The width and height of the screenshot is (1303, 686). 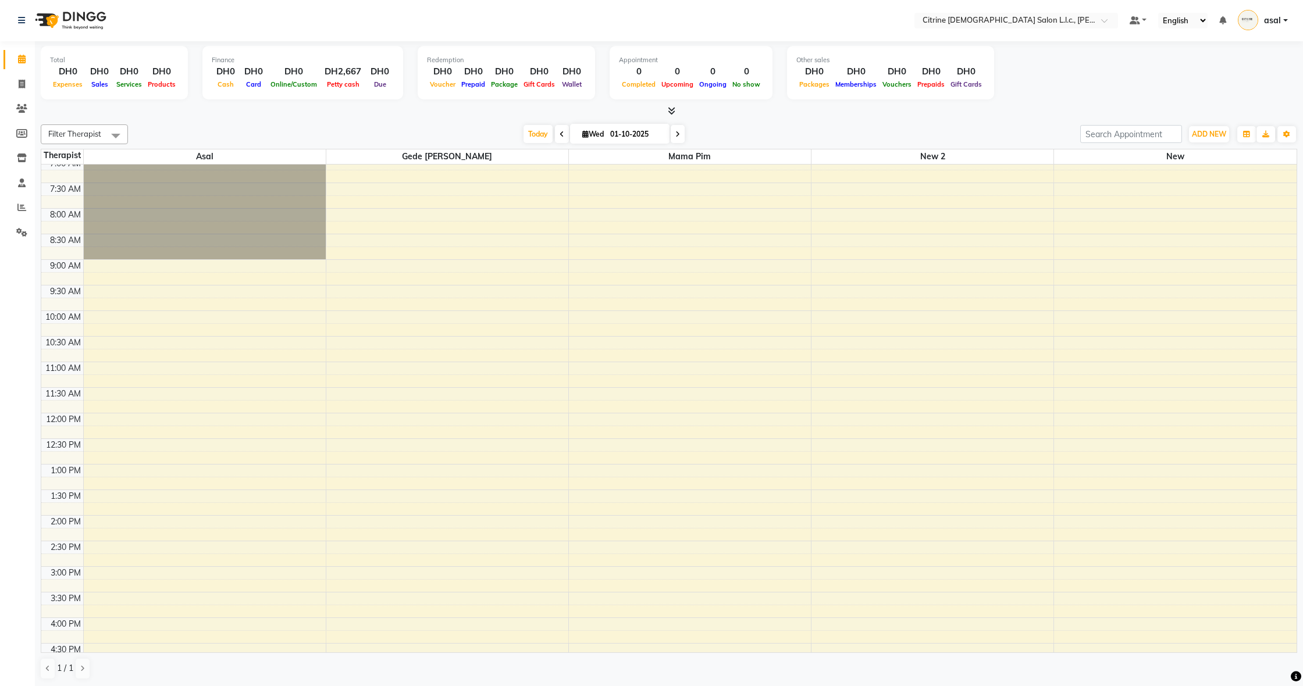 What do you see at coordinates (226, 84) in the screenshot?
I see `span: Cash` at bounding box center [226, 84].